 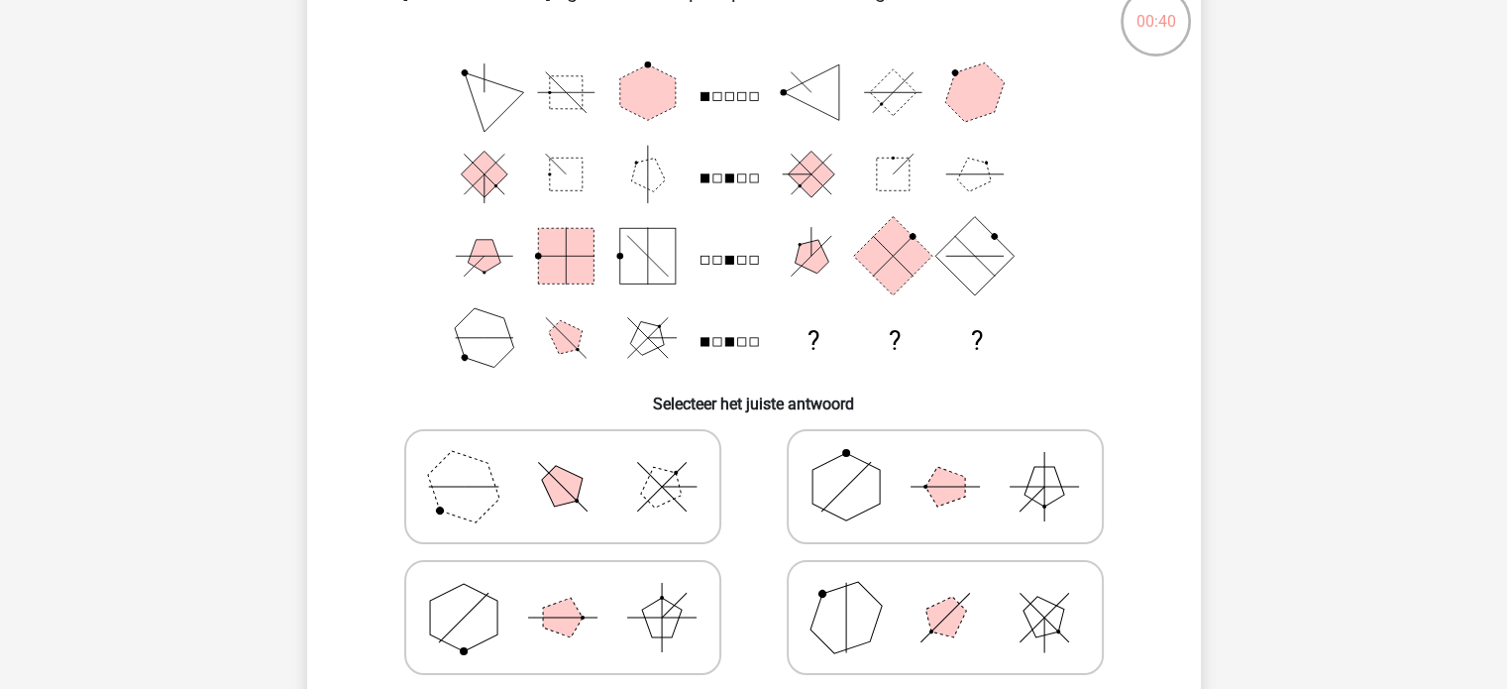 What do you see at coordinates (754, 395) in the screenshot?
I see `h6: Selecteer het juiste antwoord` at bounding box center [754, 395].